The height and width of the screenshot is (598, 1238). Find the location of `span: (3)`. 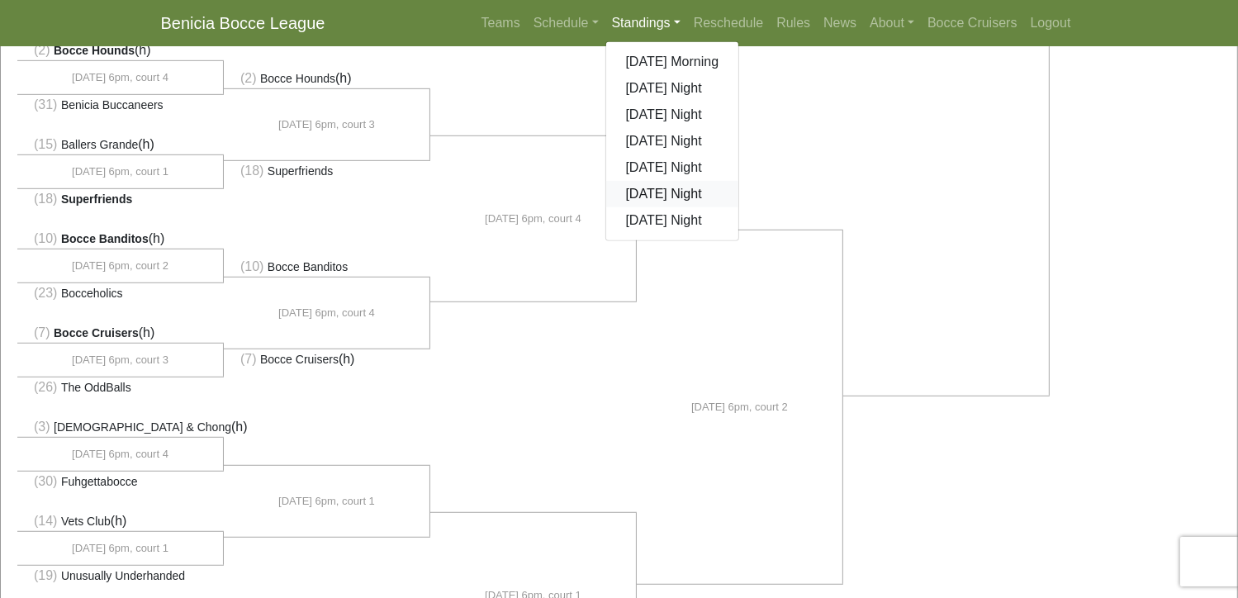

span: (3) is located at coordinates (42, 426).